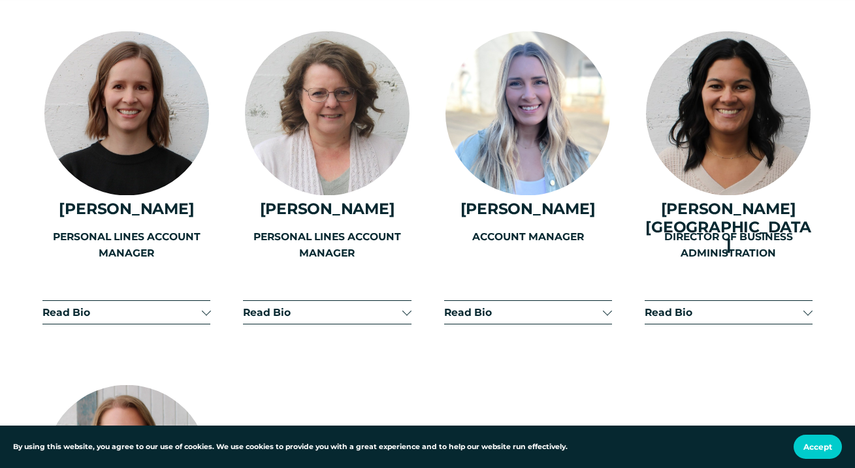 This screenshot has width=855, height=468. What do you see at coordinates (290, 447) in the screenshot?
I see `p: By using this website, you agree to our use of cookies. We use cookies to provide you with a grea...` at bounding box center [290, 447].